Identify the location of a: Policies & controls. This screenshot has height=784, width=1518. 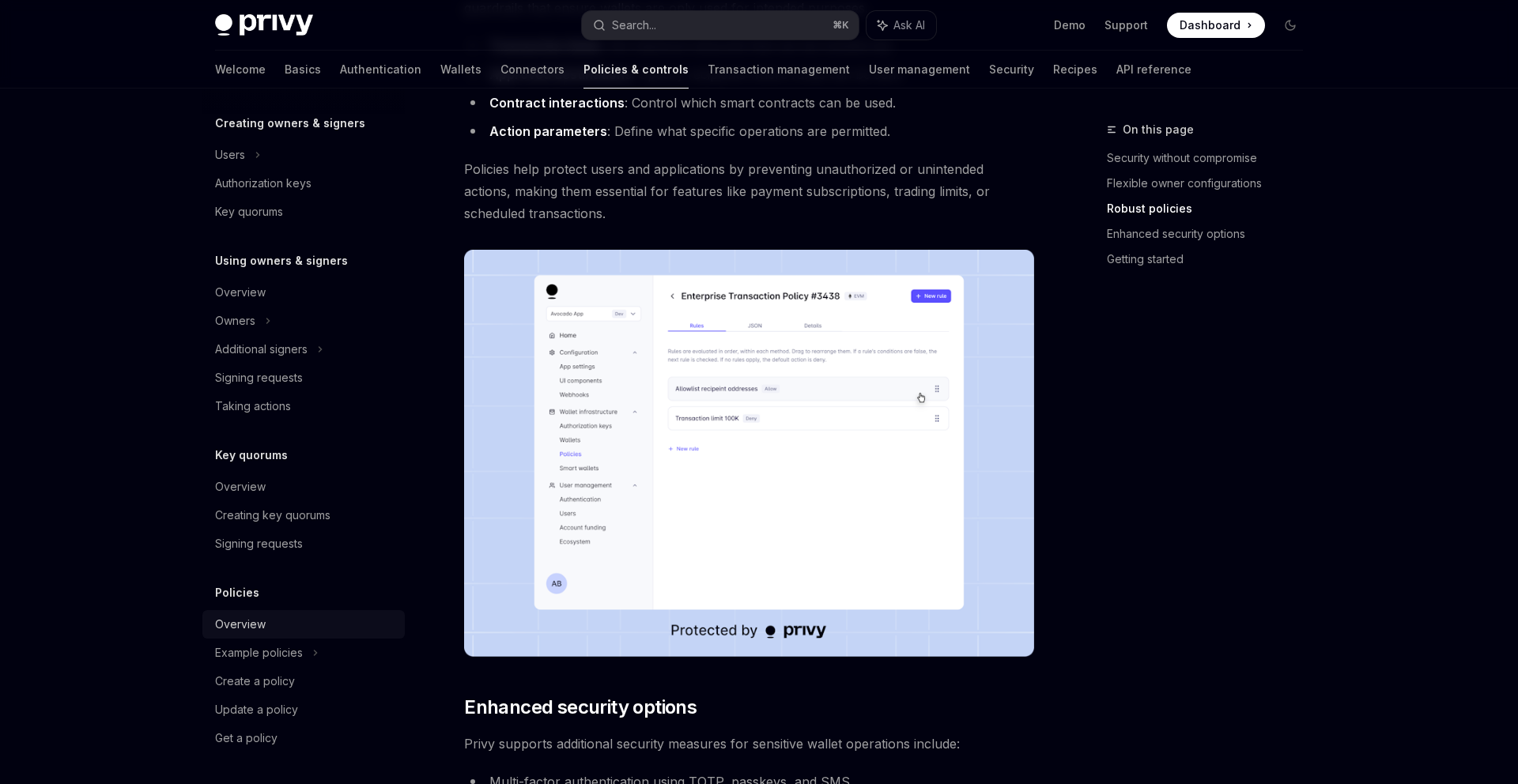
(636, 70).